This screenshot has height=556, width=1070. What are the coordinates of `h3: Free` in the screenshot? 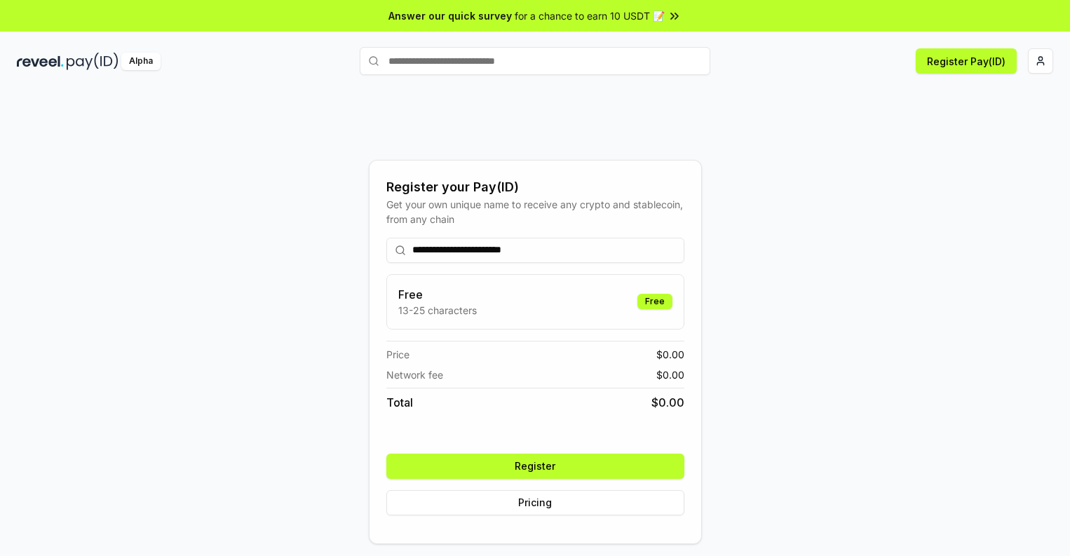 It's located at (437, 294).